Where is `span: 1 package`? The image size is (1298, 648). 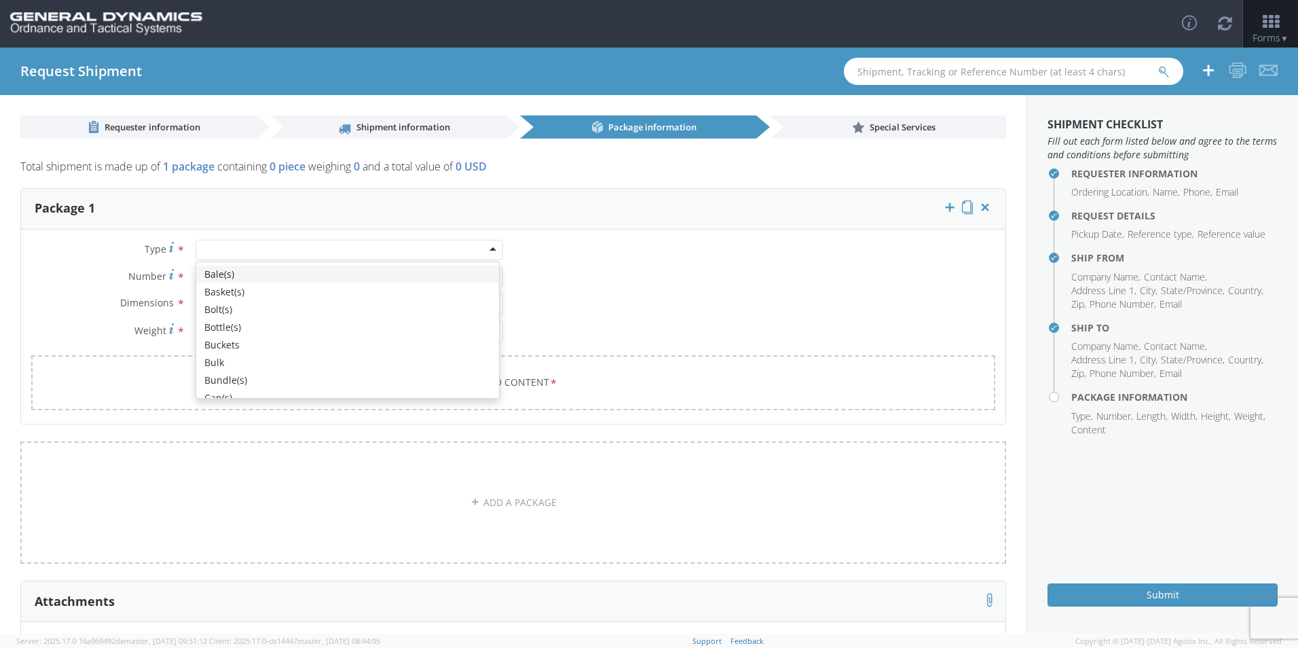
span: 1 package is located at coordinates (189, 166).